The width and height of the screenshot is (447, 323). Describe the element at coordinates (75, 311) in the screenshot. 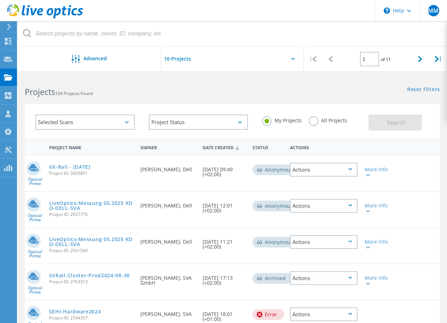

I see `a: SEHI-Hardware2024` at that location.